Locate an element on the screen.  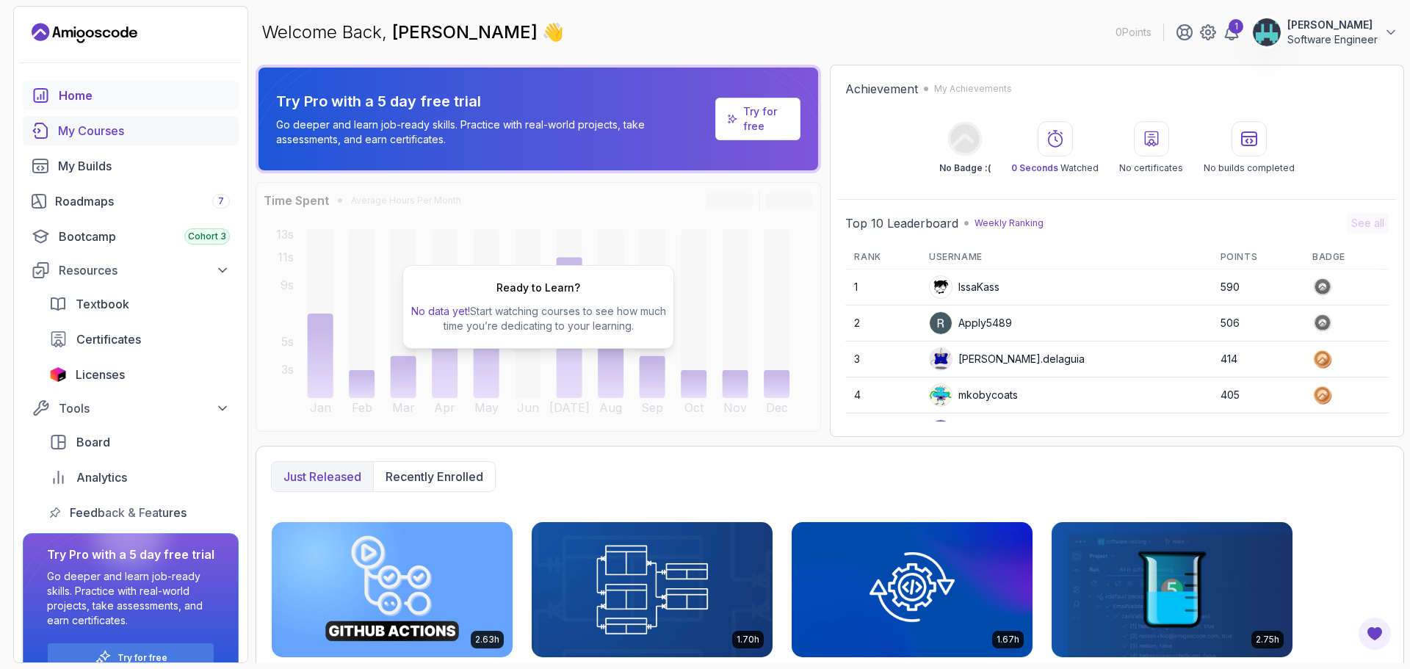
td: 590 is located at coordinates (1257, 287).